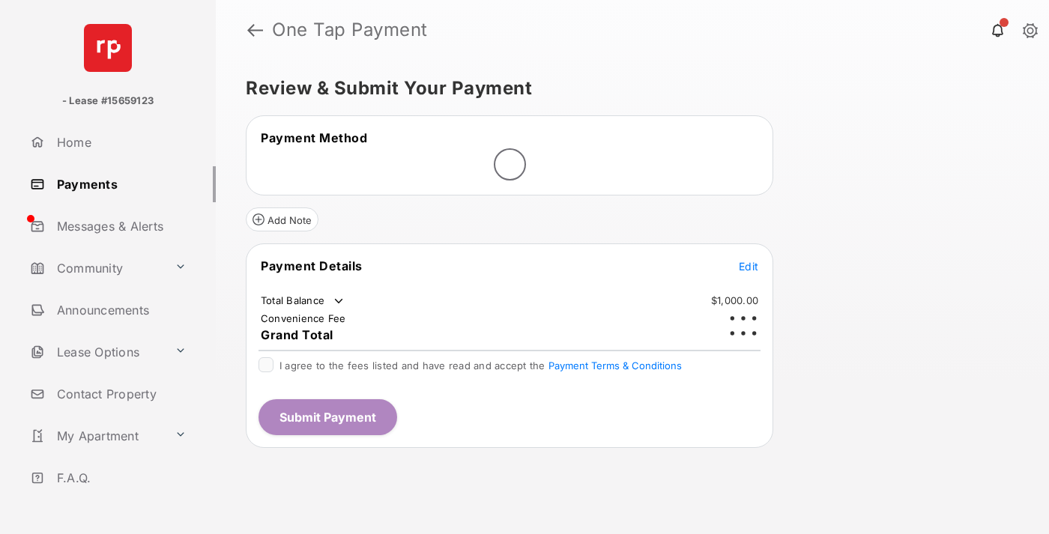 This screenshot has width=1049, height=534. I want to click on td: Total Balance, so click(303, 301).